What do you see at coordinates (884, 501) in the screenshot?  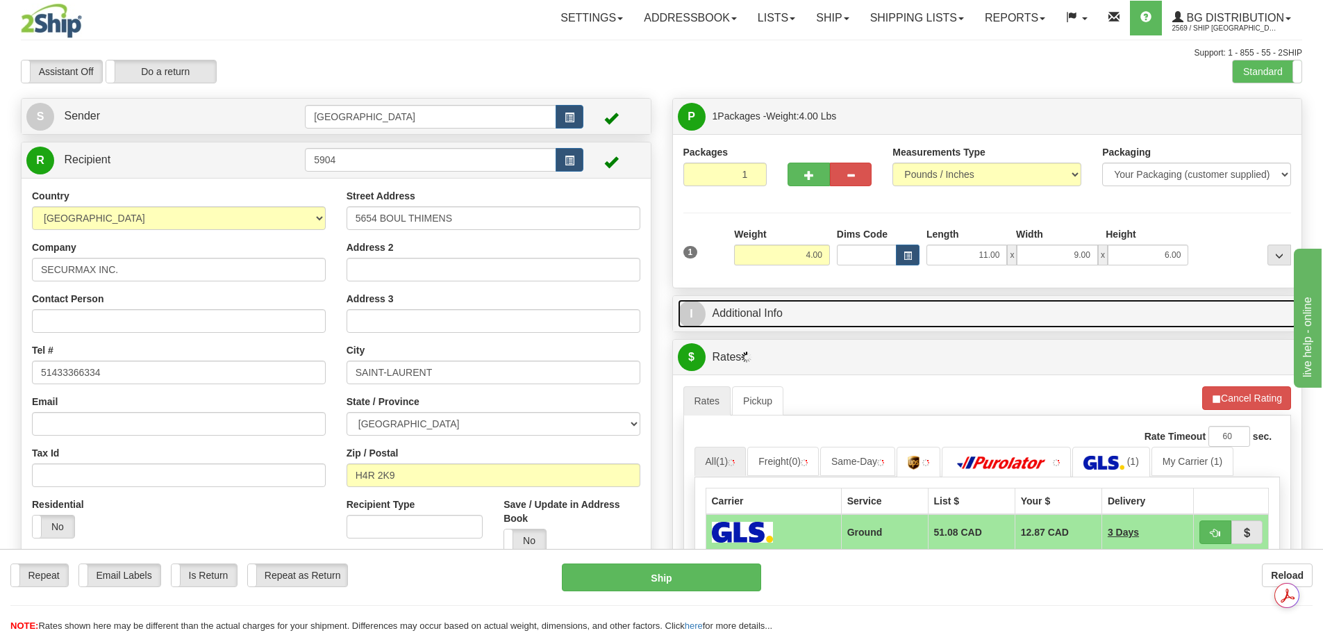 I see `th: Service` at bounding box center [884, 501].